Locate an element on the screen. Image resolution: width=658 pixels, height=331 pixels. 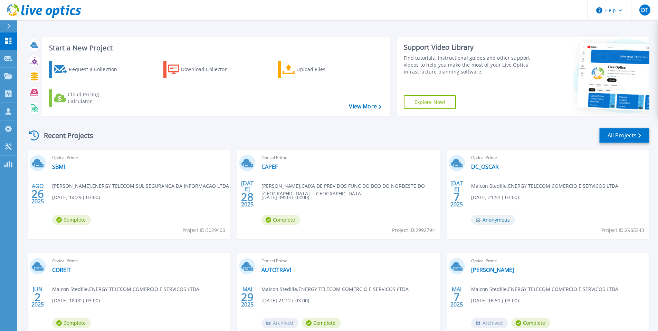
div: Download Collector is located at coordinates (209, 69).